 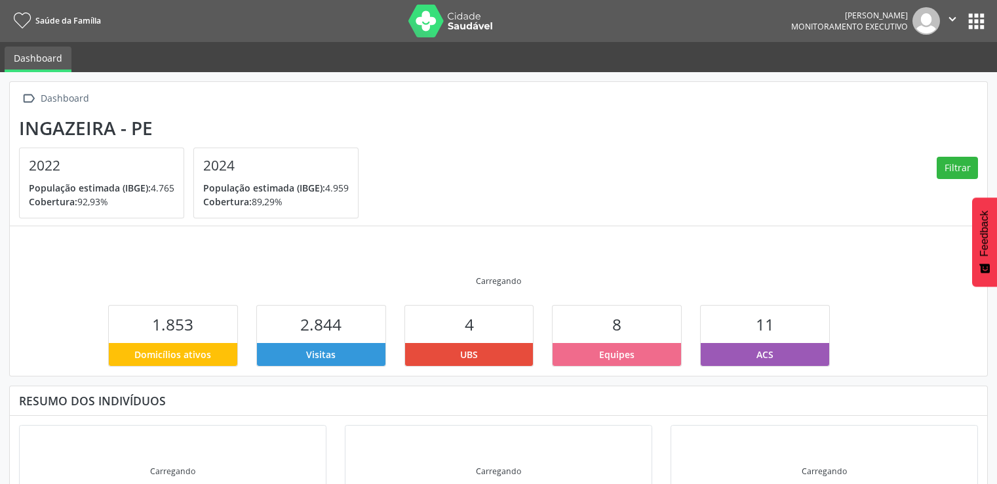 What do you see at coordinates (276, 187) in the screenshot?
I see `p: 4.959` at bounding box center [276, 187].